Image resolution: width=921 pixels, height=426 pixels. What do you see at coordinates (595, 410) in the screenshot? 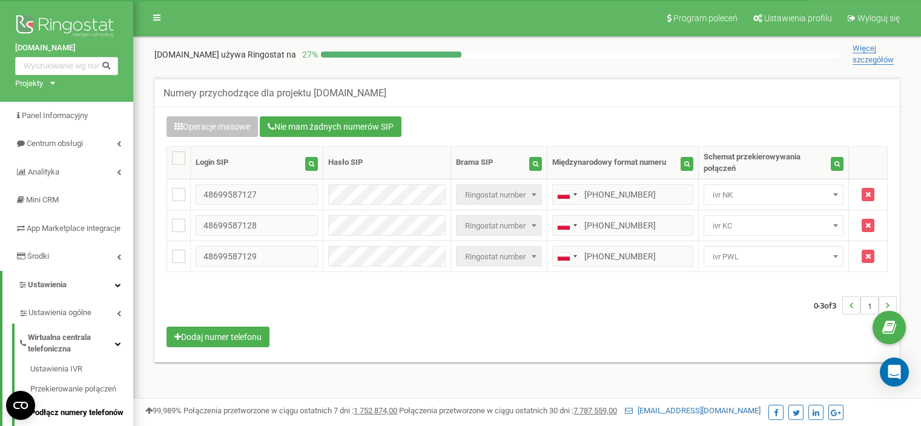
I see `u: 7 787 559,00` at bounding box center [595, 410].